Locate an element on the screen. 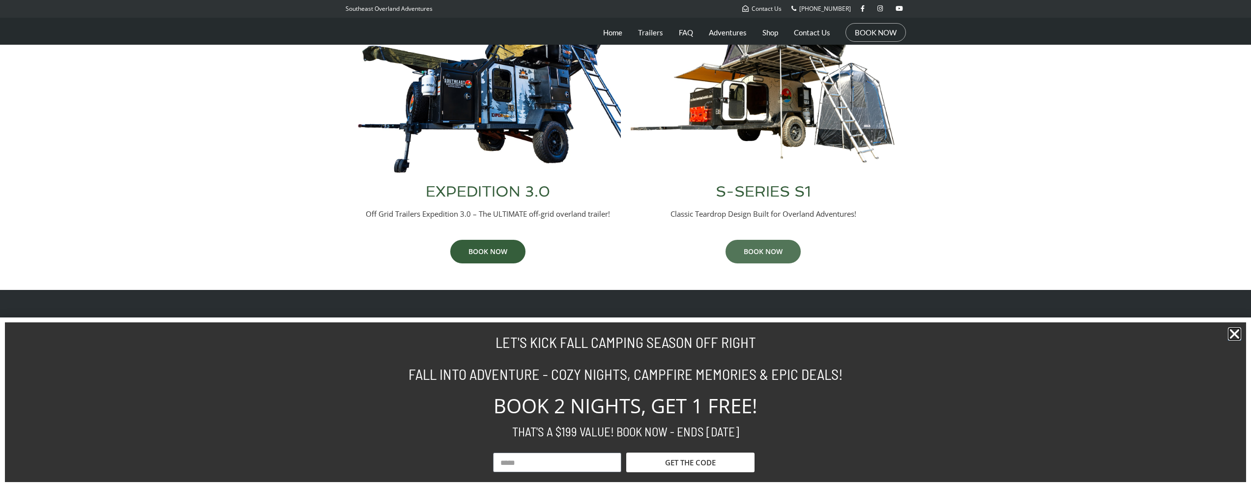 This screenshot has width=1251, height=487. h3: EXPEDITION 3.0 is located at coordinates (488, 192).